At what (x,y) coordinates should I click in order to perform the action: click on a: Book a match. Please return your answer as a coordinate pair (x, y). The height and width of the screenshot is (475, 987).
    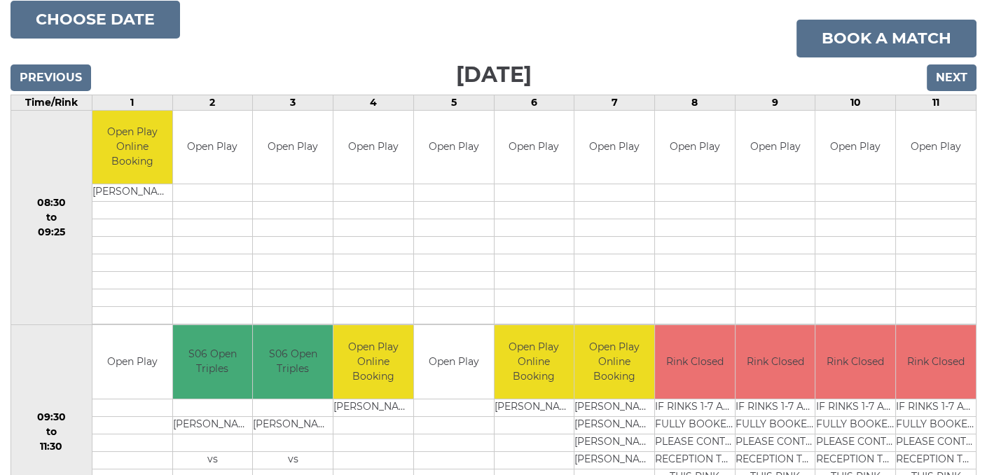
    Looking at the image, I should click on (886, 39).